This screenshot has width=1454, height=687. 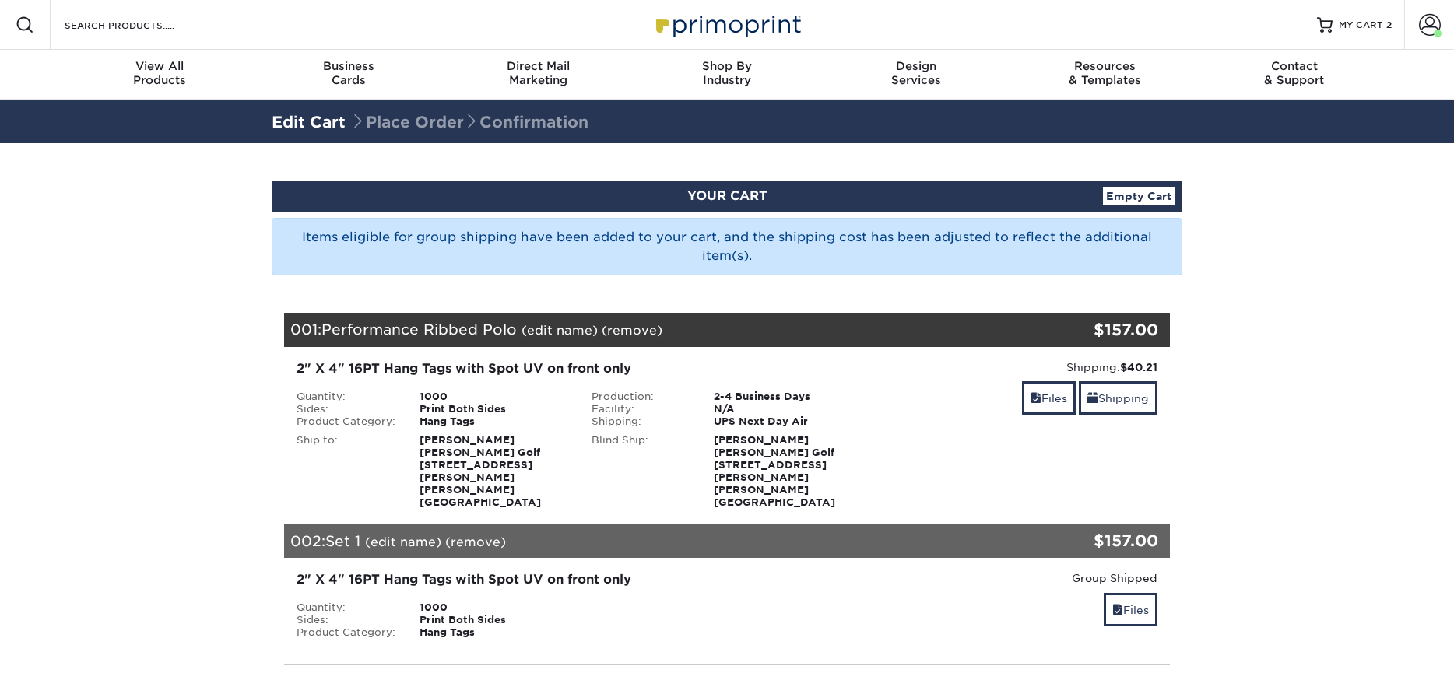 What do you see at coordinates (915, 73) in the screenshot?
I see `div: Services` at bounding box center [915, 73].